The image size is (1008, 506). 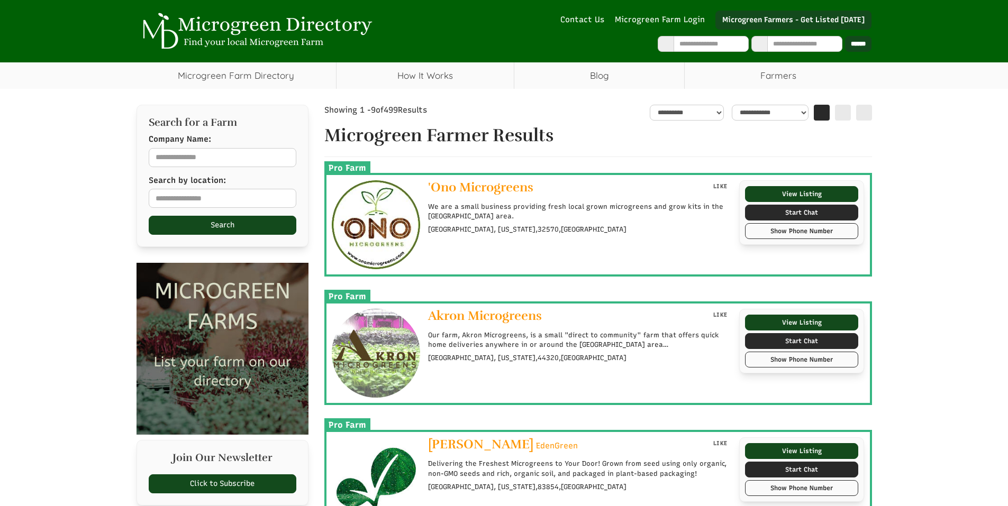 I want to click on p: Delivering the Freshest Microgreens to Your Door! Grown from seed using only organic, non-GMO see..., so click(x=580, y=469).